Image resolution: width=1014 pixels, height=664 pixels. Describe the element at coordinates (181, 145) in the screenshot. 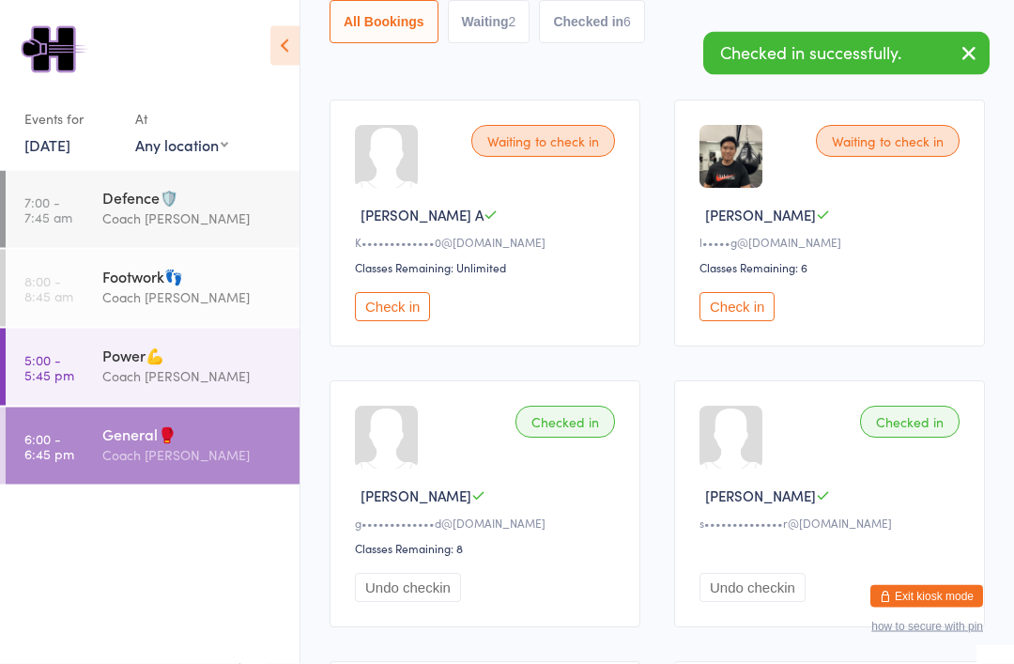

I see `div: Any location` at that location.